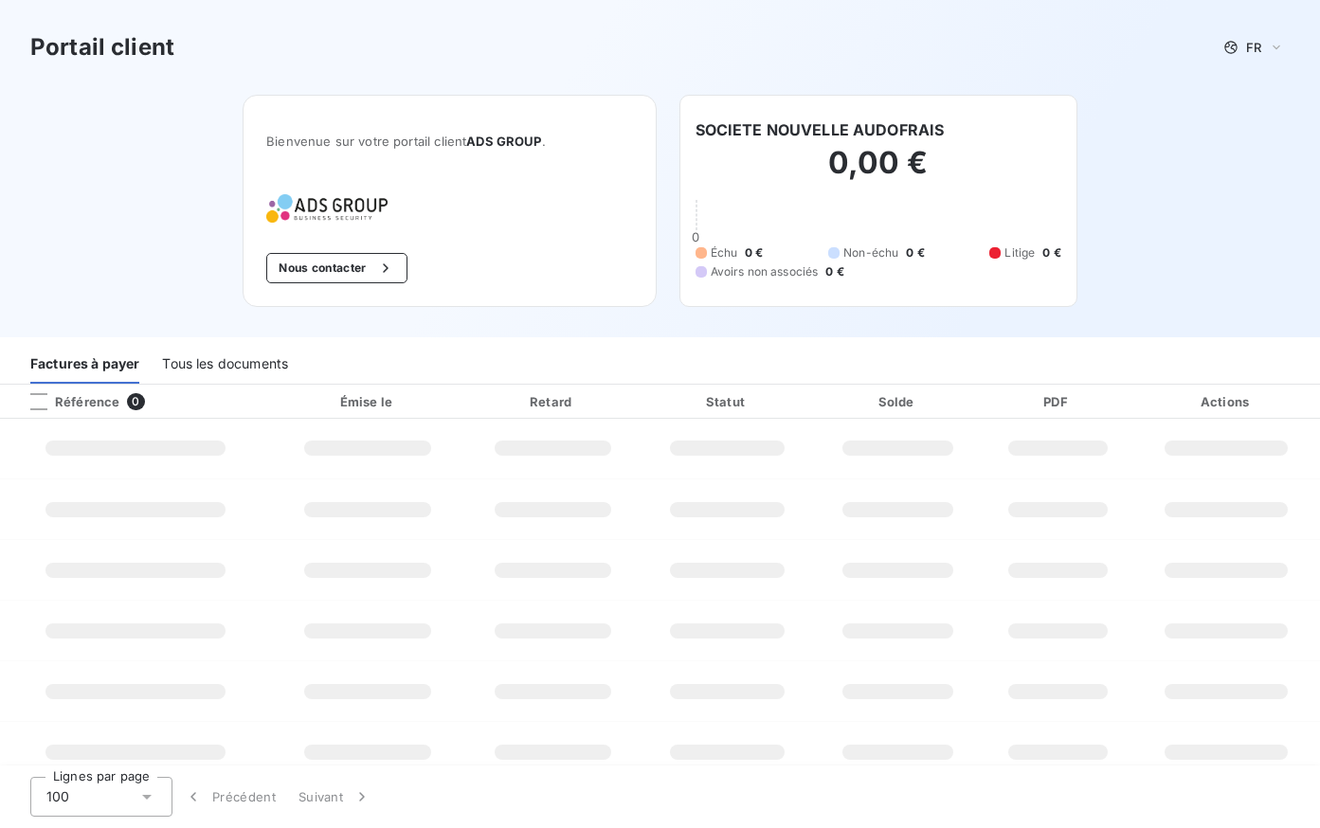  I want to click on h2: 0,00 €, so click(878, 172).